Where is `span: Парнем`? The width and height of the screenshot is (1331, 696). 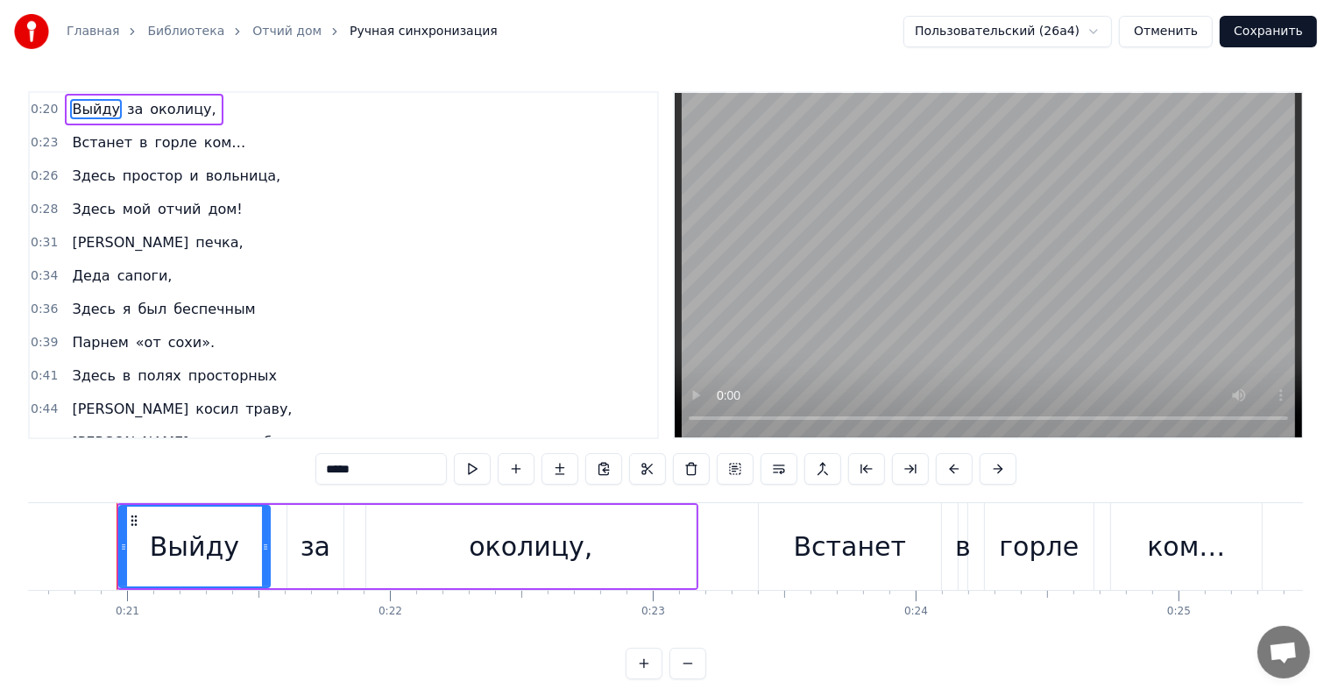
span: Парнем is located at coordinates (100, 342).